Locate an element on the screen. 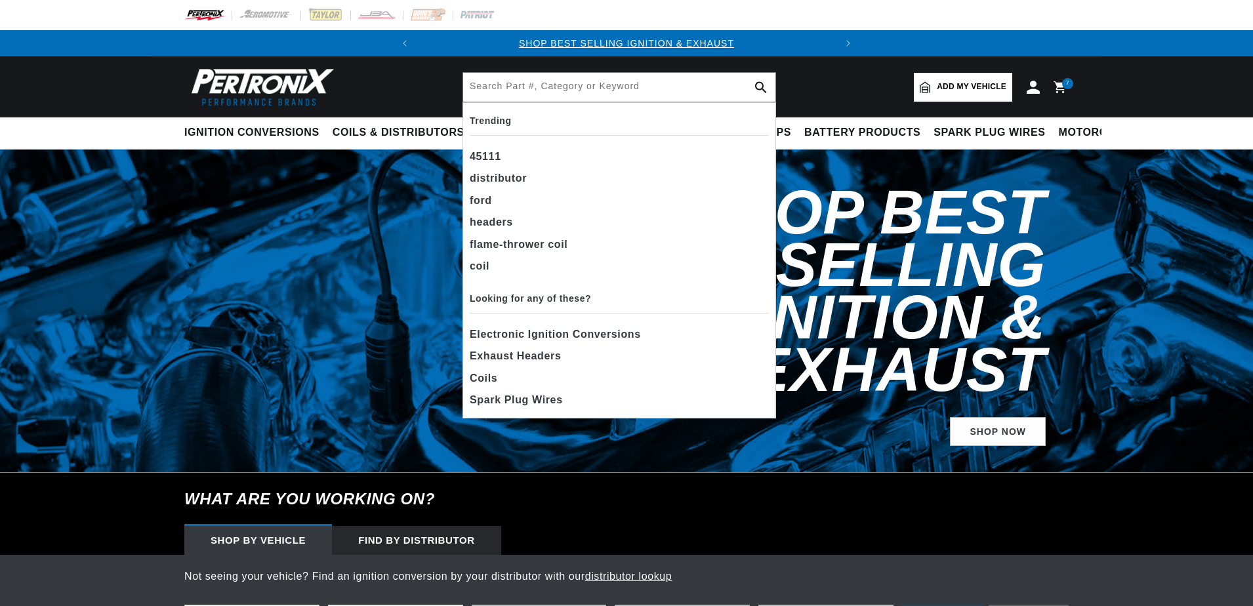 This screenshot has height=606, width=1253. div: Find by Distributor is located at coordinates (417, 540).